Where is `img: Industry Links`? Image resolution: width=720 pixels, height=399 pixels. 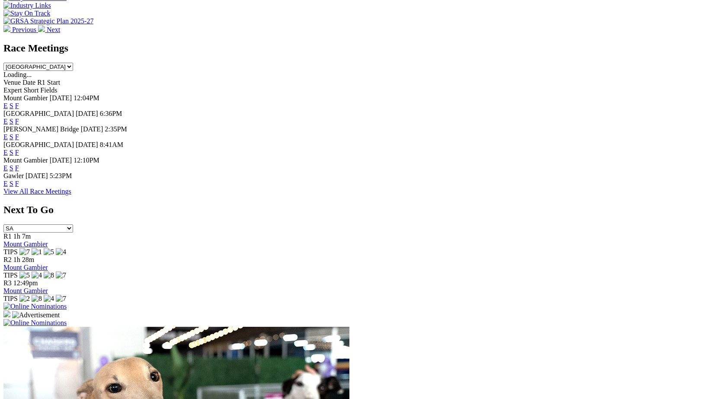
img: Industry Links is located at coordinates (27, 6).